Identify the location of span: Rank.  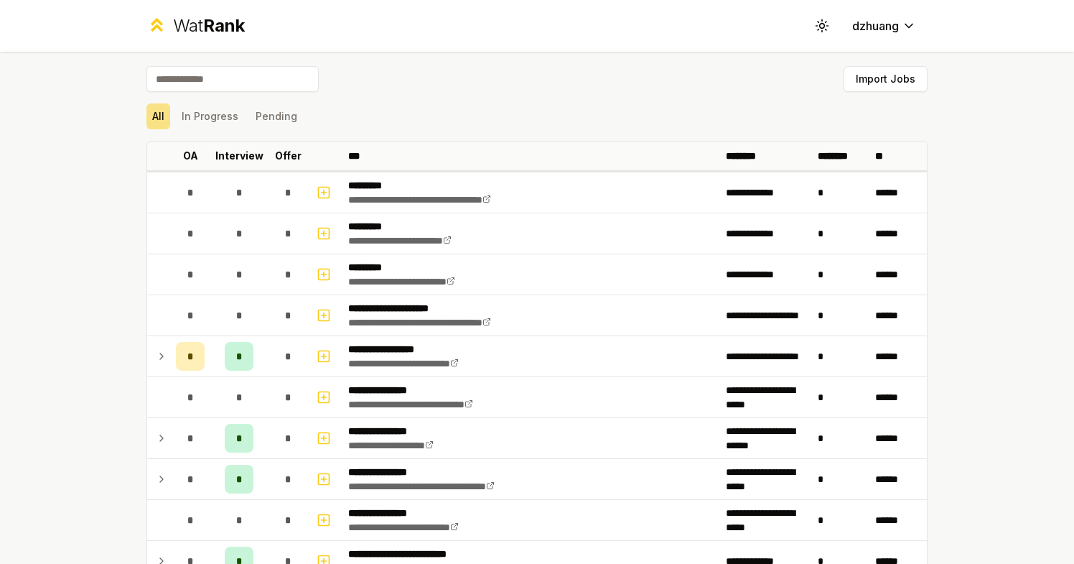
(224, 25).